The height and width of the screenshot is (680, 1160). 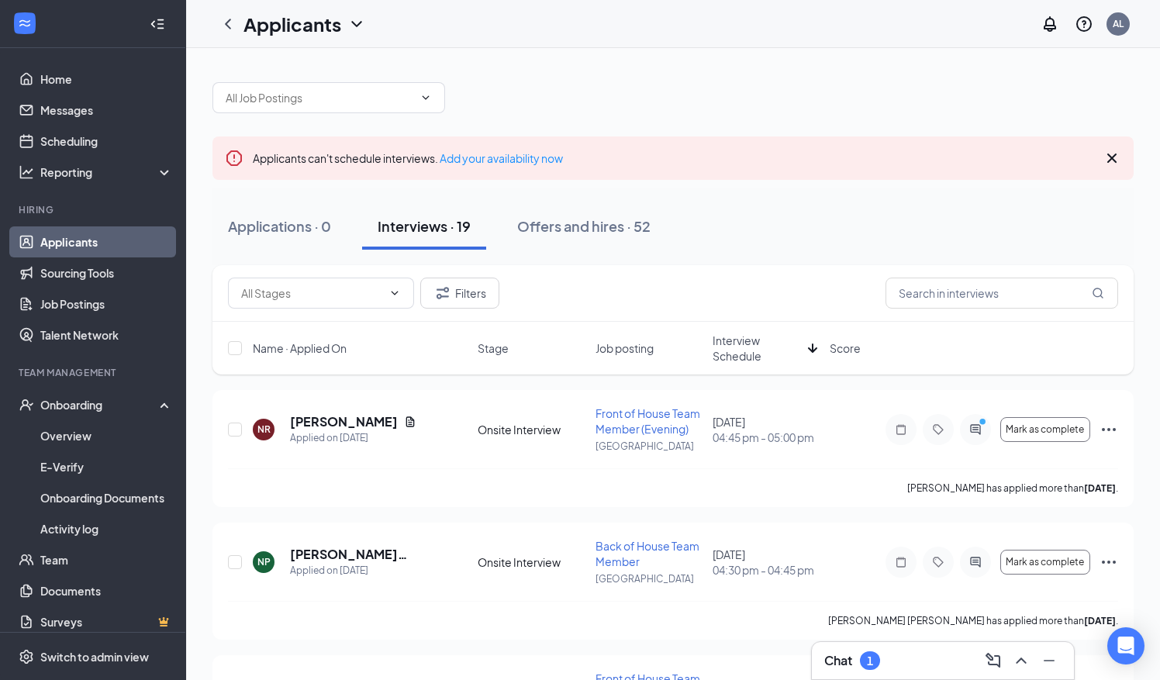 What do you see at coordinates (106, 335) in the screenshot?
I see `a: Talent Network` at bounding box center [106, 335].